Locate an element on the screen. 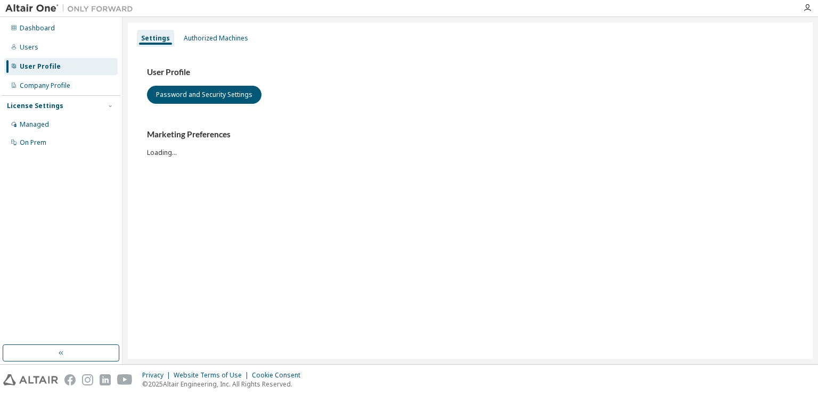 The height and width of the screenshot is (395, 818). div: Website Terms of Use is located at coordinates (213, 376).